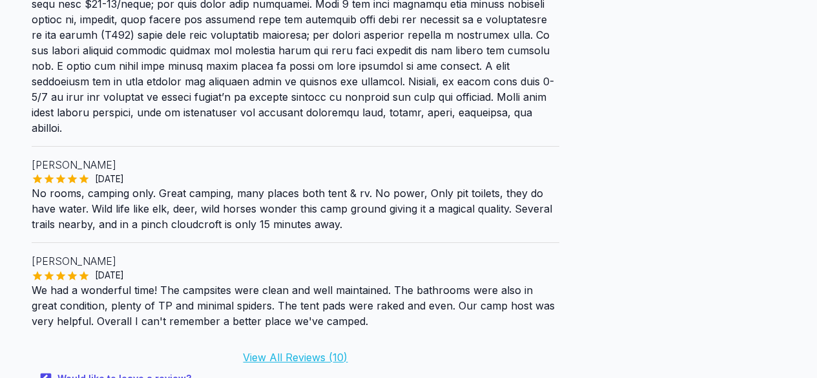 The image size is (817, 378). Describe the element at coordinates (296, 305) in the screenshot. I see `p: We had a wonderful time! The campsites were clean and well maintained. The bathrooms were also in...` at that location.